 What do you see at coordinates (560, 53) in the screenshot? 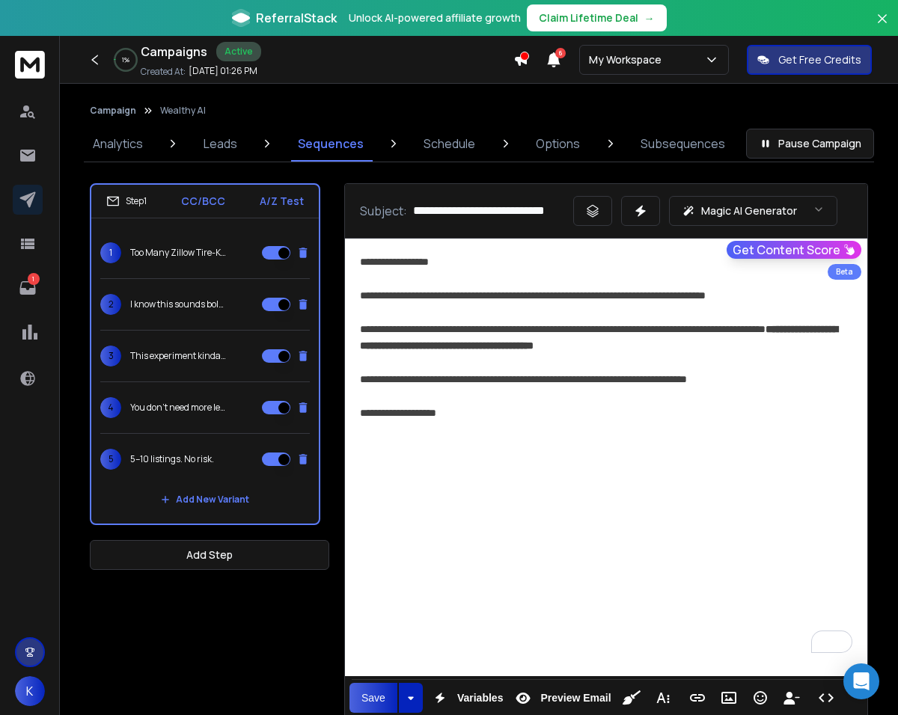
I see `span: 6` at bounding box center [560, 53].